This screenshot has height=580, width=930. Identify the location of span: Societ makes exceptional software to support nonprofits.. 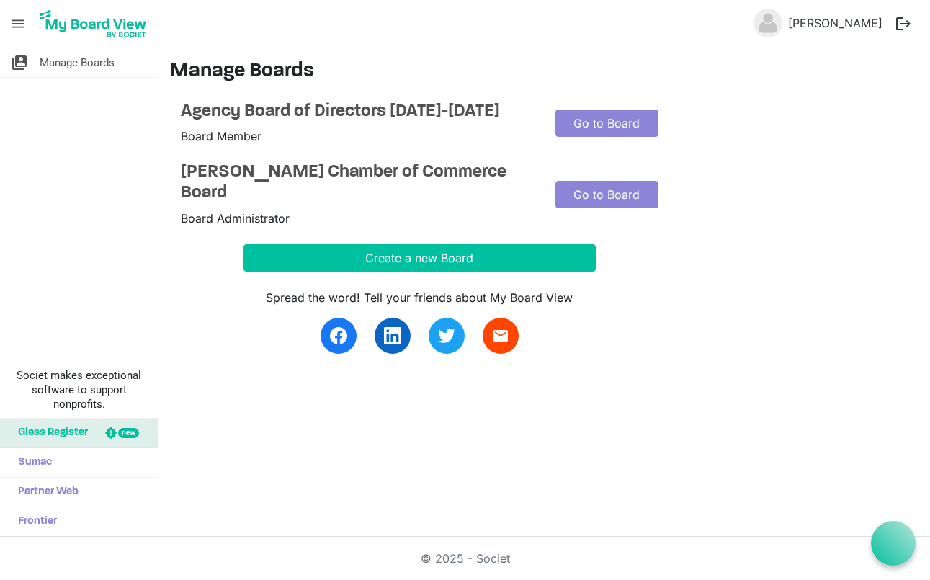
(79, 390).